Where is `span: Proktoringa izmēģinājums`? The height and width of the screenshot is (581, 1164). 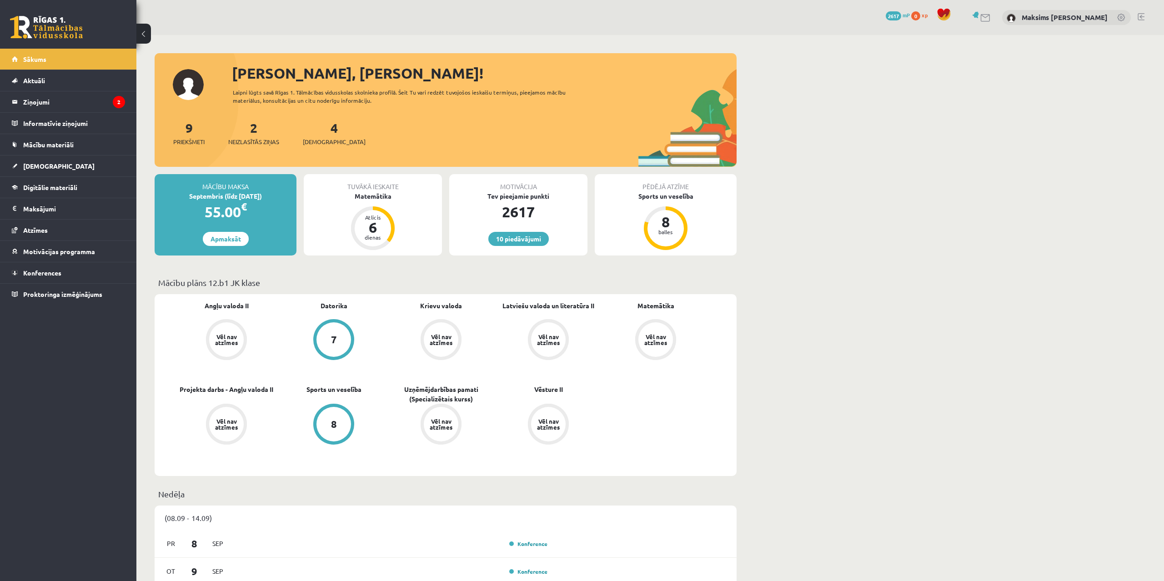
span: Proktoringa izmēģinājums is located at coordinates (63, 294).